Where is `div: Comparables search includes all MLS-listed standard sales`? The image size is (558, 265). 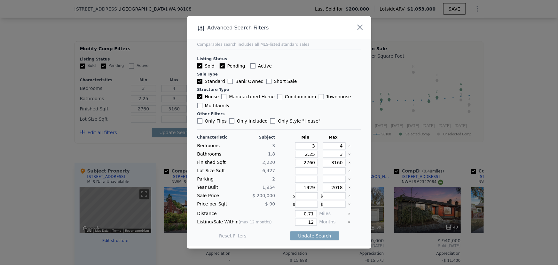
div: Comparables search includes all MLS-listed standard sales is located at coordinates (279, 44).